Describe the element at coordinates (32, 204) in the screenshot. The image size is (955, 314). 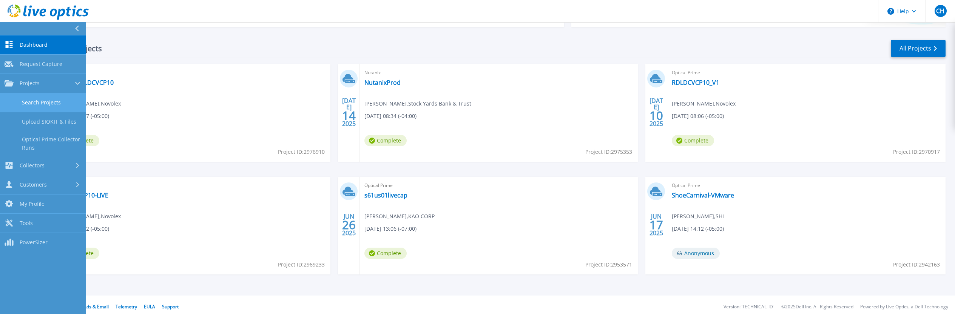
I see `span: My Profile` at that location.